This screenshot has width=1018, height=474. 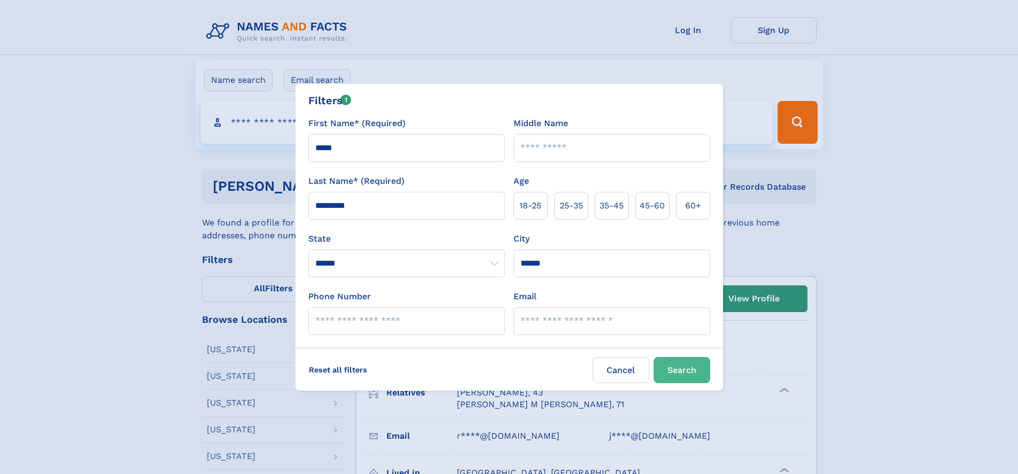 What do you see at coordinates (525, 297) in the screenshot?
I see `label: Email` at bounding box center [525, 297].